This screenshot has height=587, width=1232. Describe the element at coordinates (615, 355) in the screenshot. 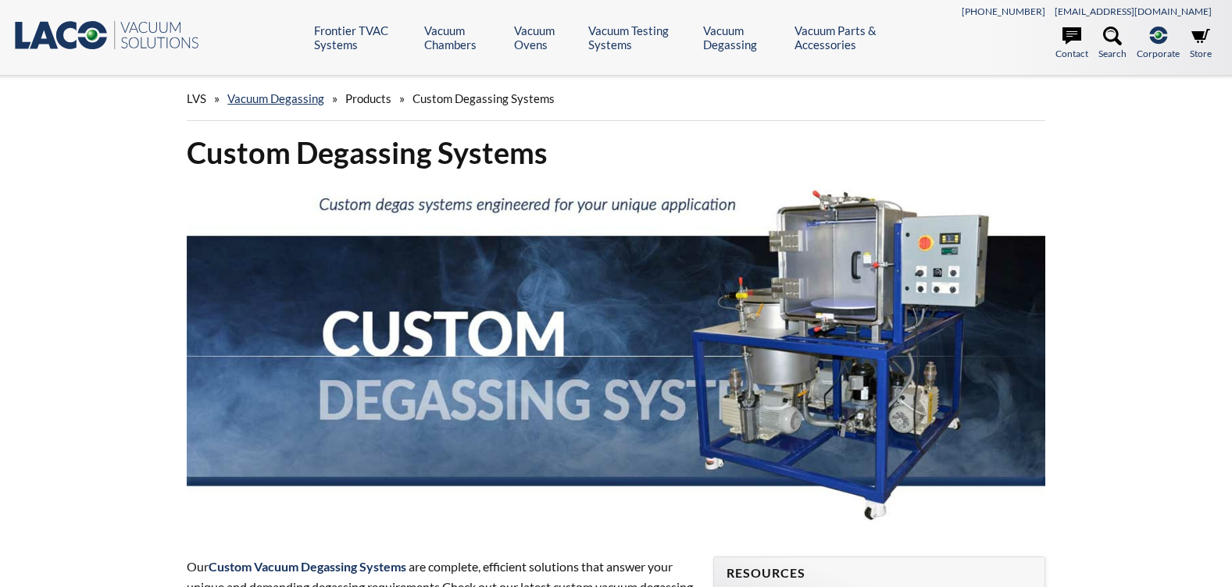

I see `img: Header showing degassing system` at that location.